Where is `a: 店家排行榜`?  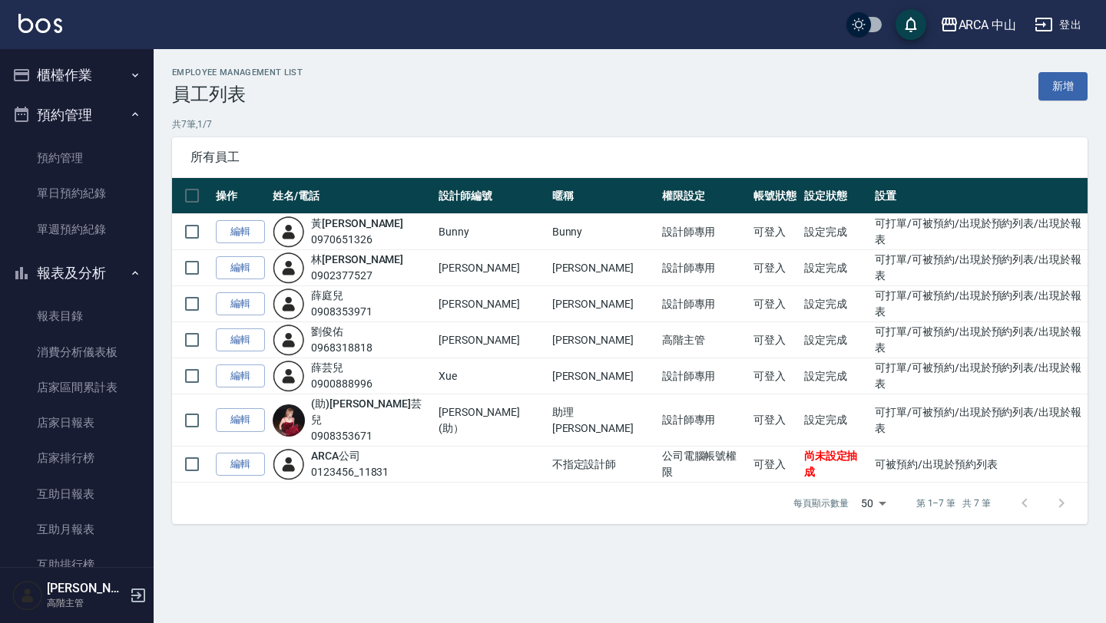
a: 店家排行榜 is located at coordinates (77, 458).